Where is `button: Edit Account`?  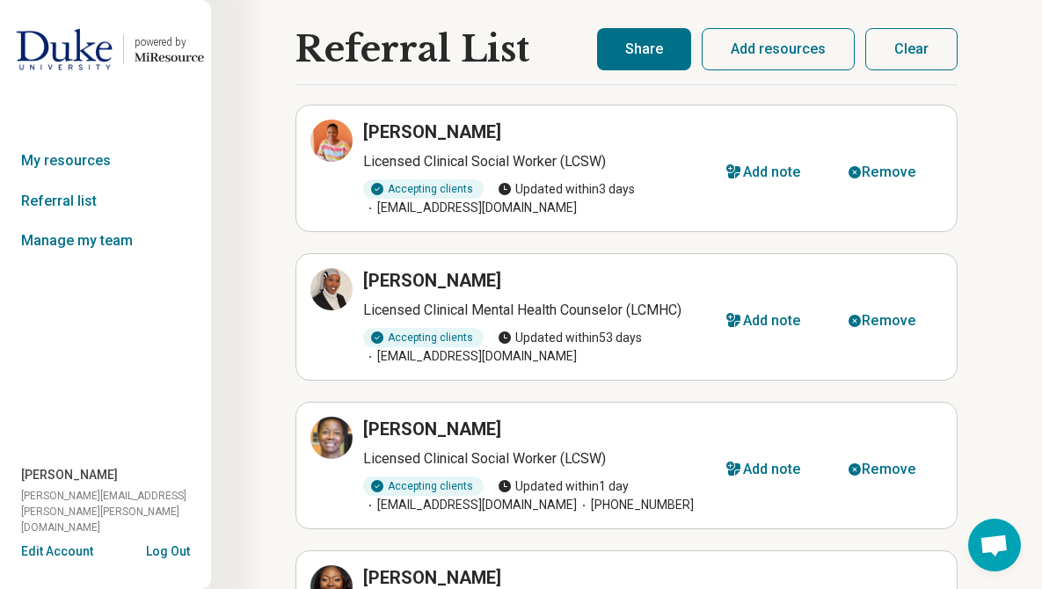
button: Edit Account is located at coordinates (57, 552).